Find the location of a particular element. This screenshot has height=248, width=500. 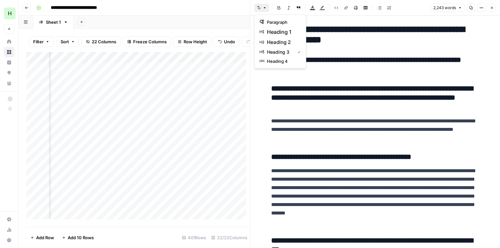

a: Opportunities is located at coordinates (9, 73).